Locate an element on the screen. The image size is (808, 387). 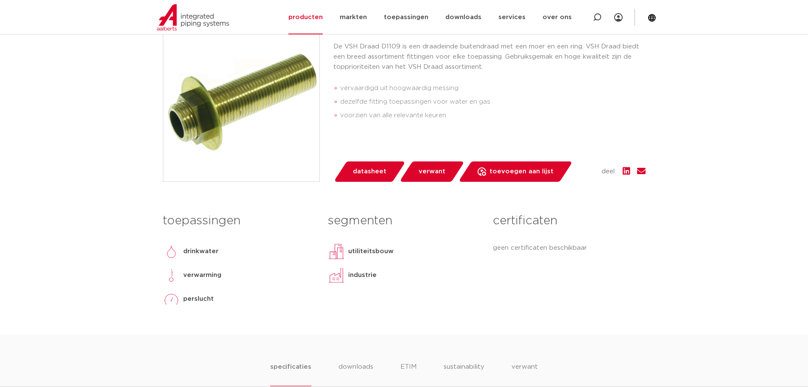
p: geen certificaten beschikbaar is located at coordinates (569, 248).